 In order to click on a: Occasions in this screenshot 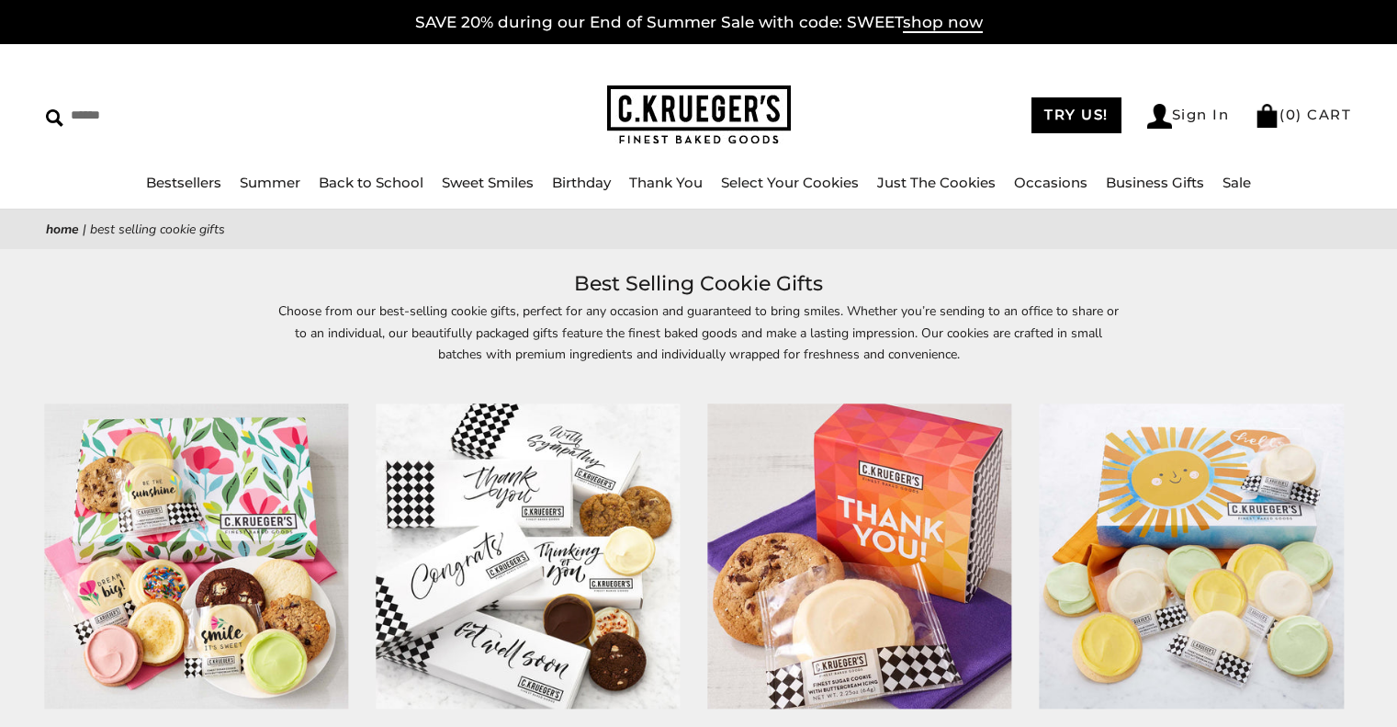, I will do `click(1051, 182)`.